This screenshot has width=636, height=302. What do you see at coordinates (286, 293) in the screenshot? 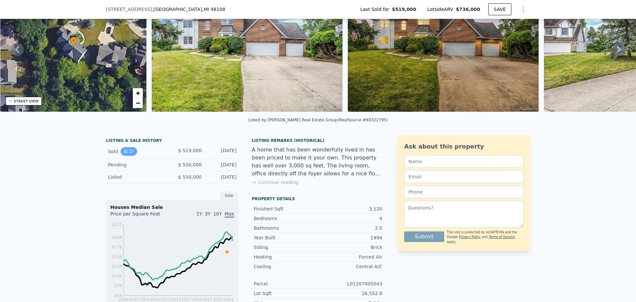
I see `div: Lot Sqft` at bounding box center [286, 293].